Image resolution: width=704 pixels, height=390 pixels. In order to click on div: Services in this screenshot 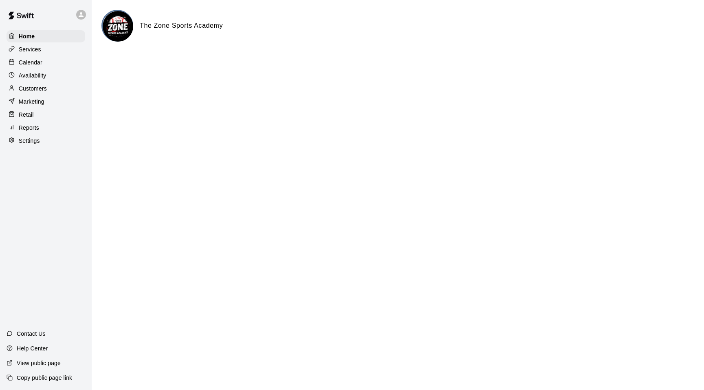, I will do `click(46, 49)`.